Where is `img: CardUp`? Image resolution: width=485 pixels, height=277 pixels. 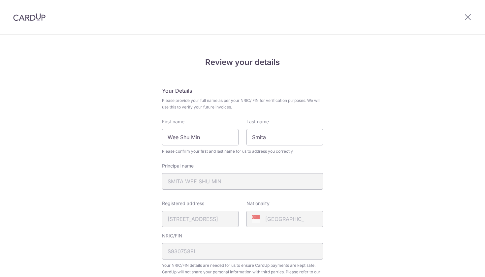 img: CardUp is located at coordinates (29, 17).